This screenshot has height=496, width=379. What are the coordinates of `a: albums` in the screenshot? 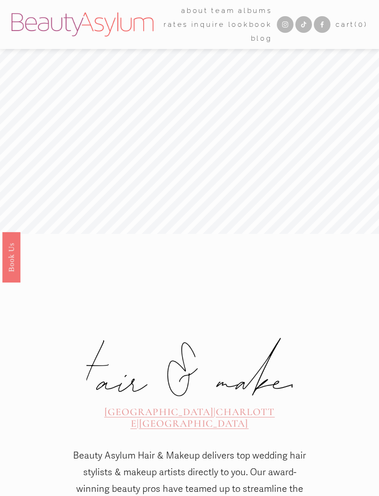 It's located at (255, 11).